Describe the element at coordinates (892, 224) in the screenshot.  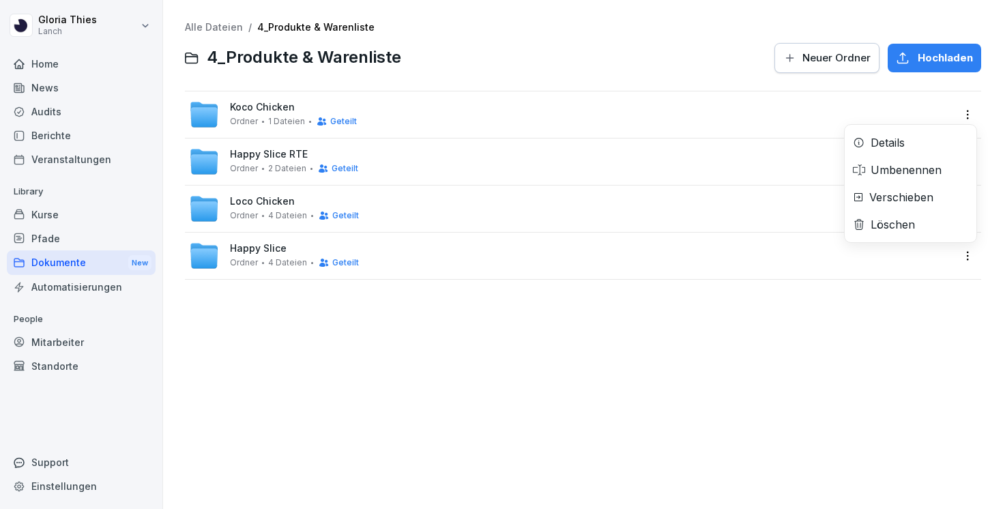
I see `div: Löschen` at that location.